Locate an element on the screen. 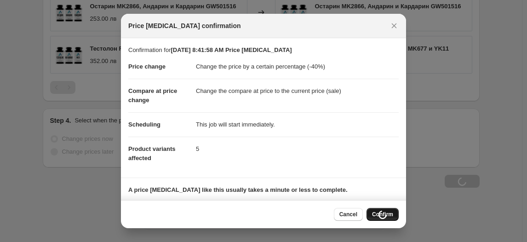 Image resolution: width=527 pixels, height=242 pixels. dd: Change the price by a certain percentage (-40%) is located at coordinates (297, 67).